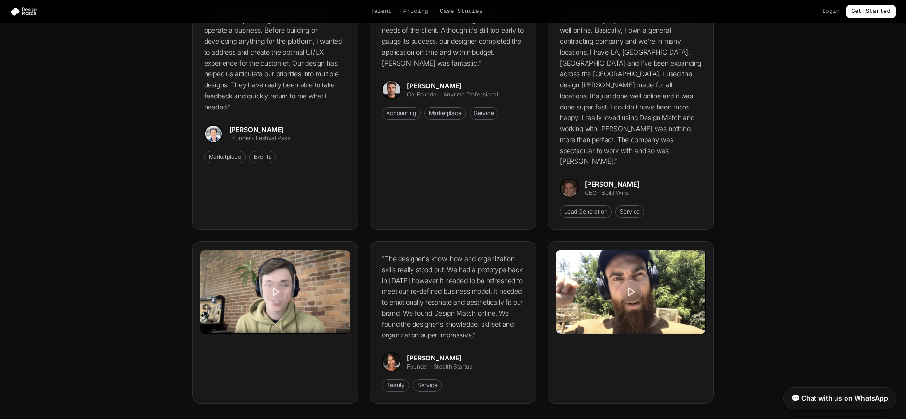 Image resolution: width=906 pixels, height=419 pixels. I want to click on a: Talent, so click(381, 12).